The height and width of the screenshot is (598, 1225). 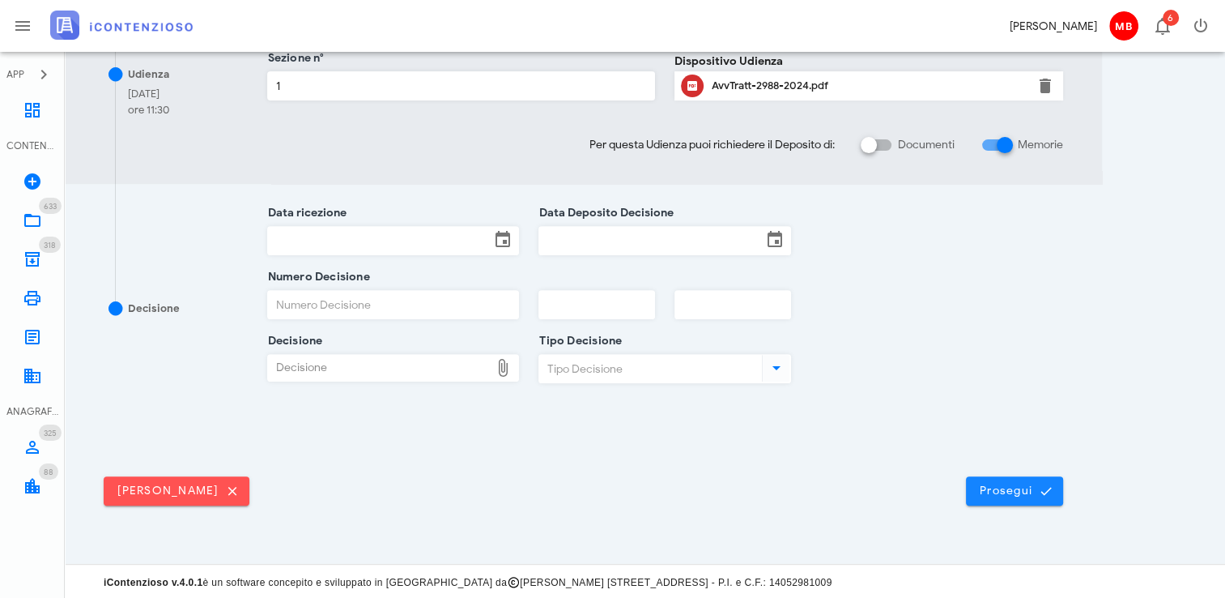 What do you see at coordinates (293, 341) in the screenshot?
I see `label: Decisione` at bounding box center [293, 341].